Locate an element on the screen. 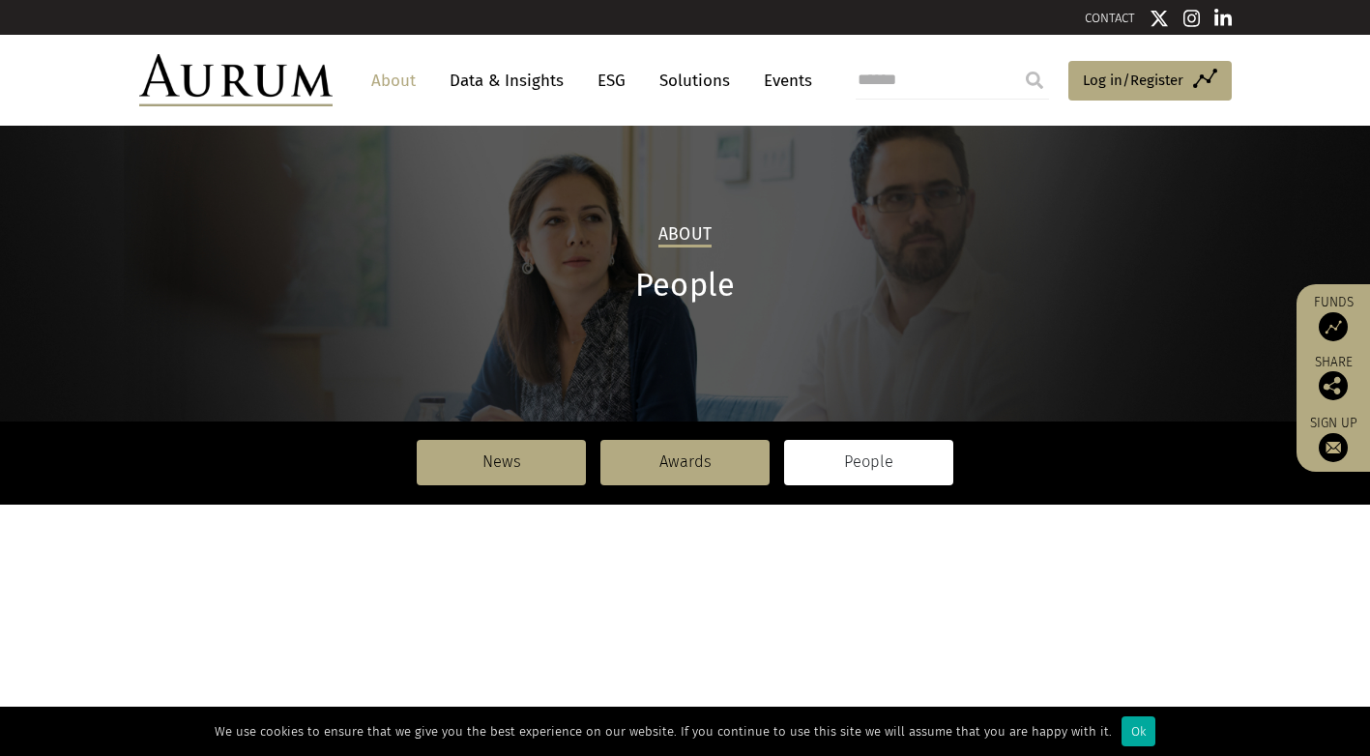  div: Ok is located at coordinates (1138, 731).